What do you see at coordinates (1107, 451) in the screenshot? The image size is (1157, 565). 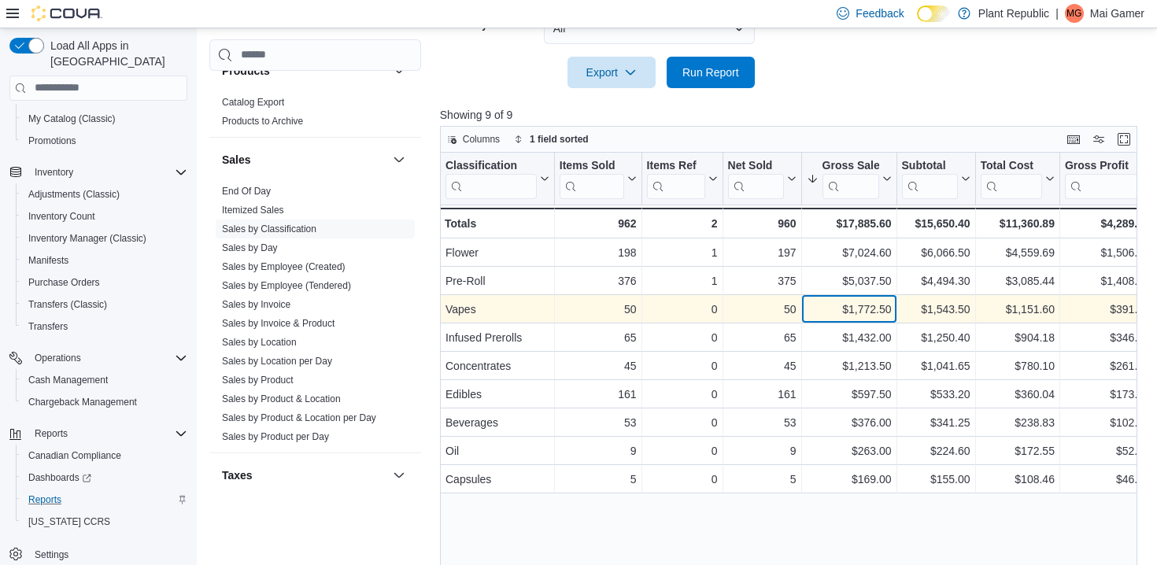 I see `div: $52.05` at bounding box center [1107, 451].